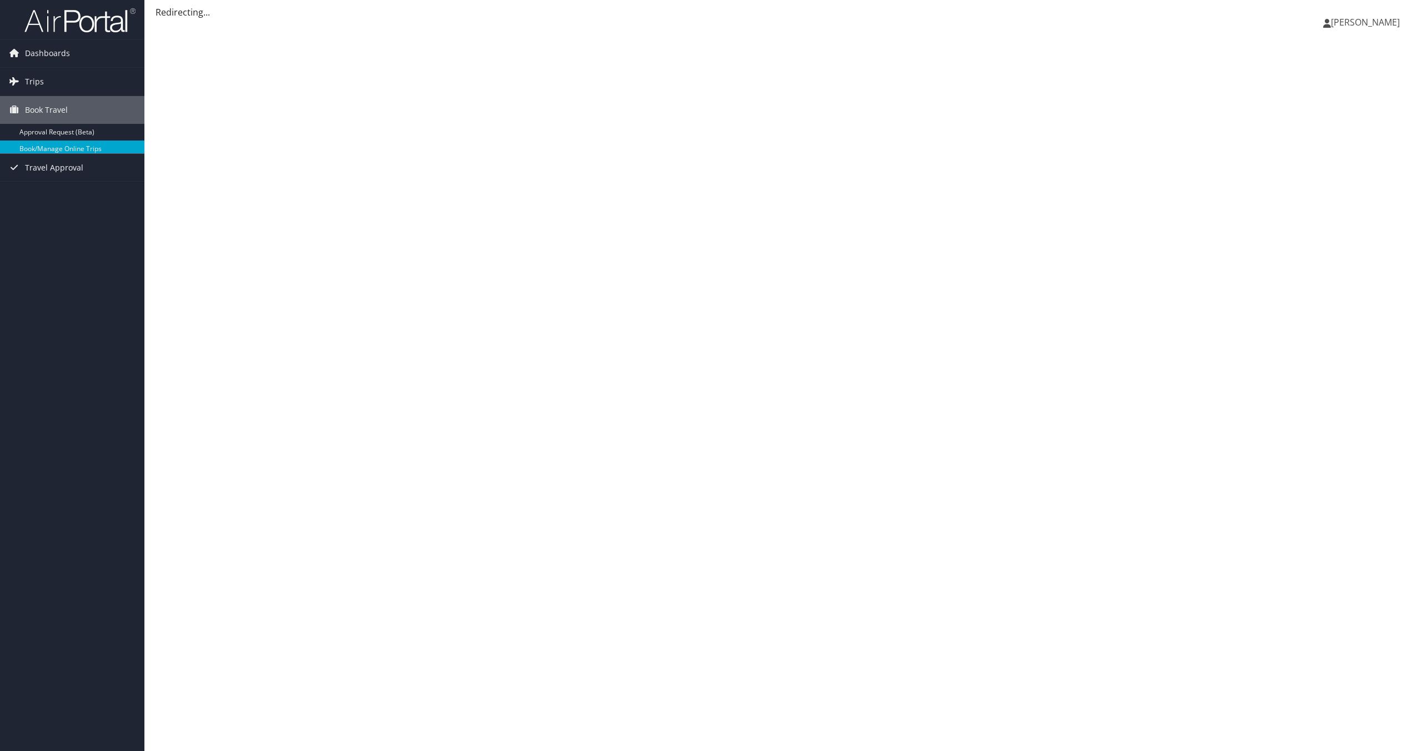 The image size is (1422, 751). What do you see at coordinates (80, 20) in the screenshot?
I see `img: airportal-logo.png` at bounding box center [80, 20].